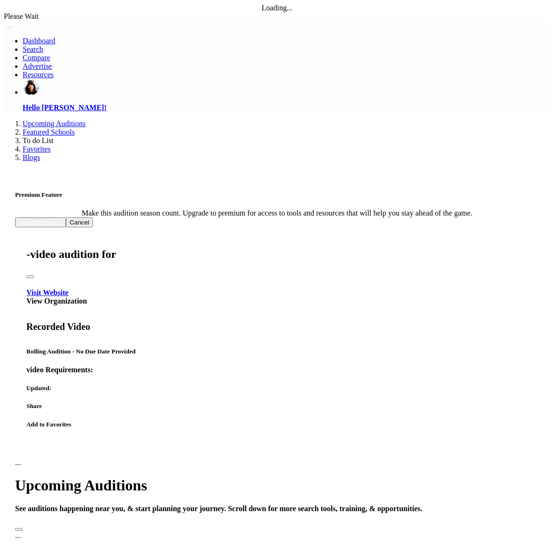 The height and width of the screenshot is (545, 554). Describe the element at coordinates (40, 222) in the screenshot. I see `a: About Premium` at that location.